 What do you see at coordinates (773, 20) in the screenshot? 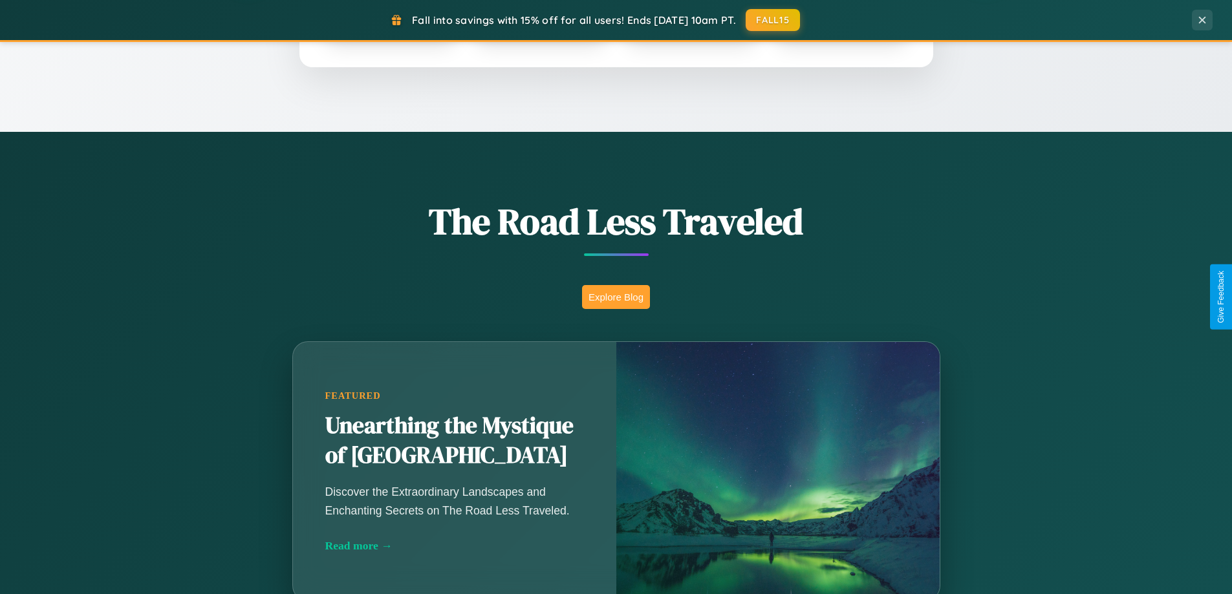
I see `button: FALL15` at bounding box center [773, 20].